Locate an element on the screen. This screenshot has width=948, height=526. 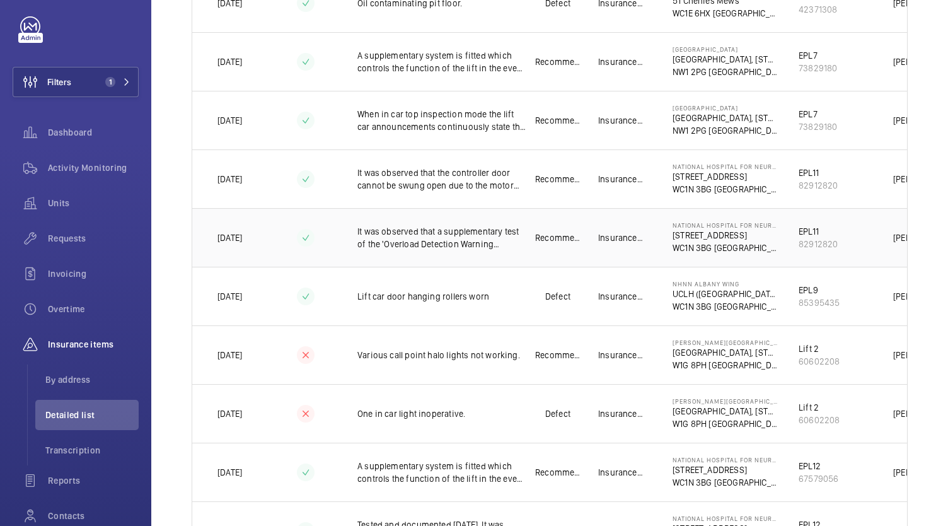
span: Reports is located at coordinates (93, 480).